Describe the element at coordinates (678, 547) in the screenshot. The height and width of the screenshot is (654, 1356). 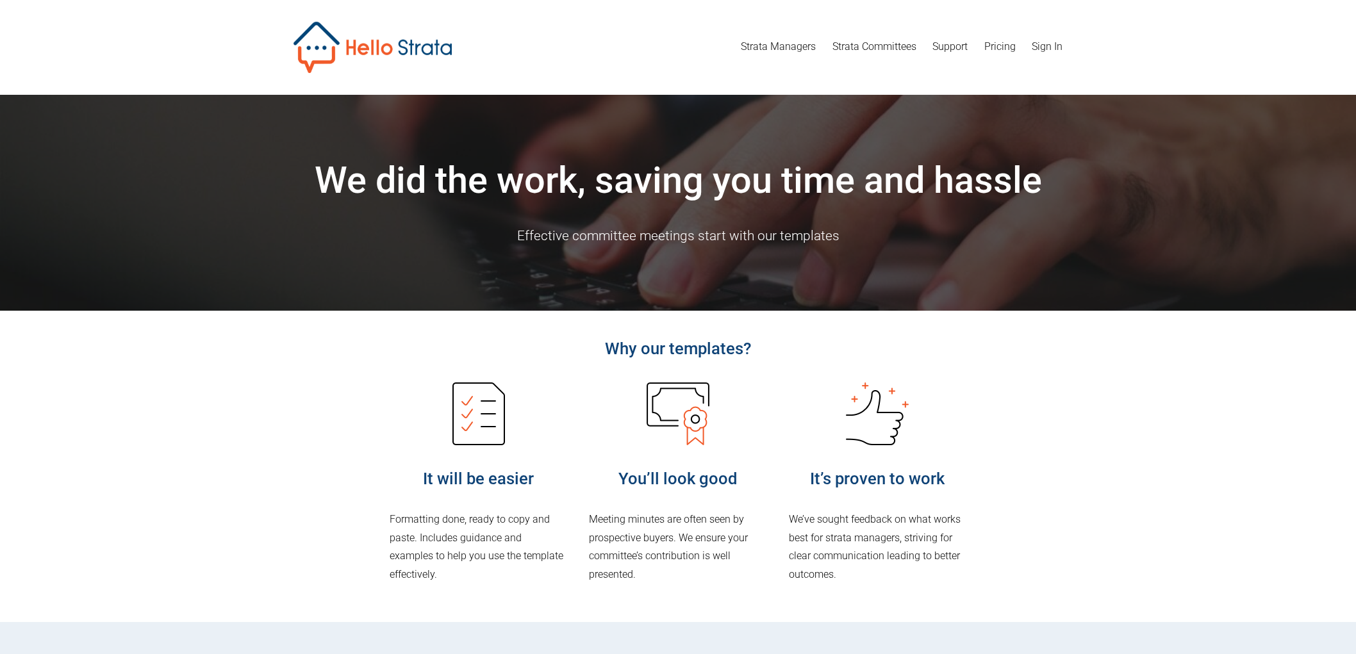
I see `p: Meeting minutes are often seen by prospective buyers. We ensure your committee’s contribution is ...` at that location.